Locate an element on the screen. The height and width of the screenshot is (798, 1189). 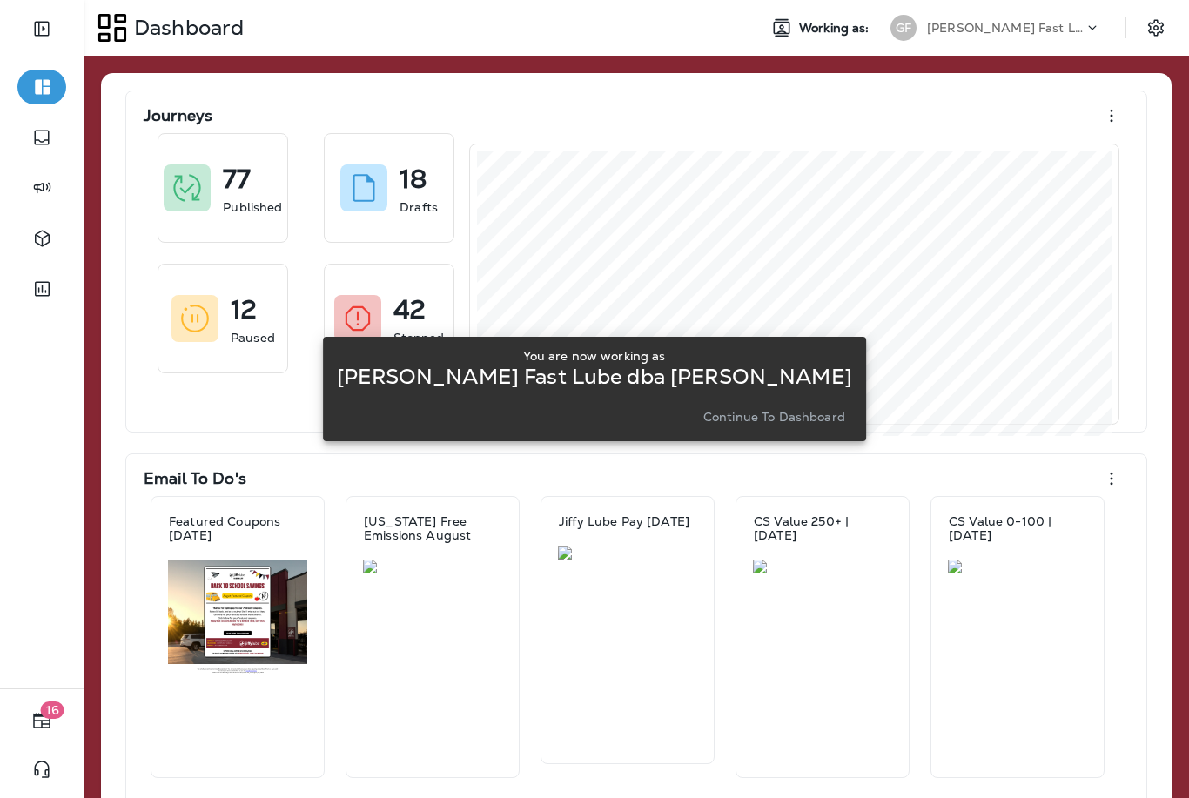
div: GF is located at coordinates (904, 28).